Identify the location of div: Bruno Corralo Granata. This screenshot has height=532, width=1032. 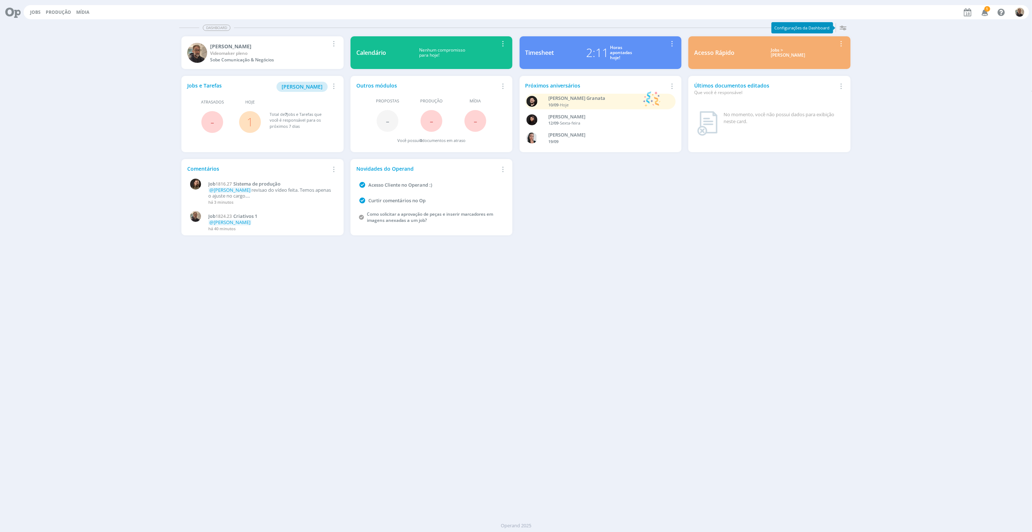
(594, 98).